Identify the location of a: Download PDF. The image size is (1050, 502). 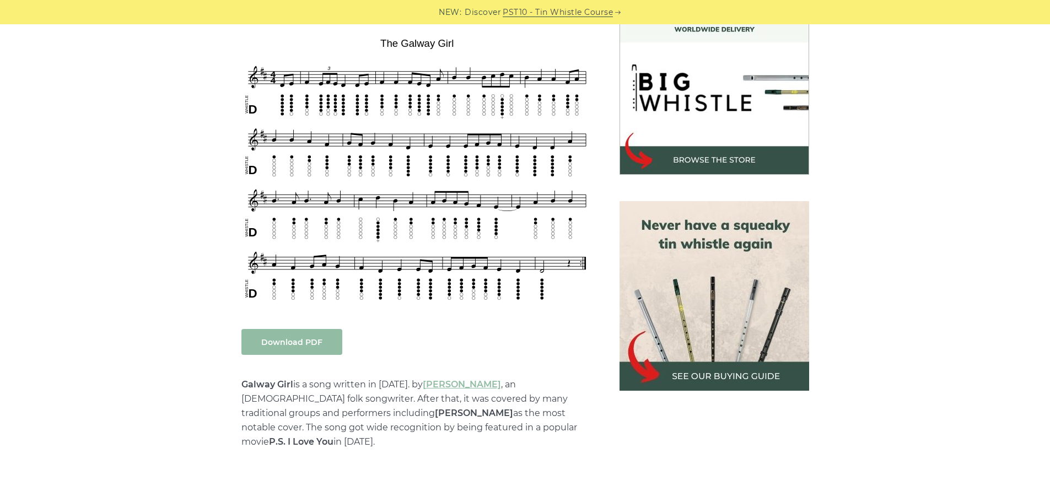
(292, 342).